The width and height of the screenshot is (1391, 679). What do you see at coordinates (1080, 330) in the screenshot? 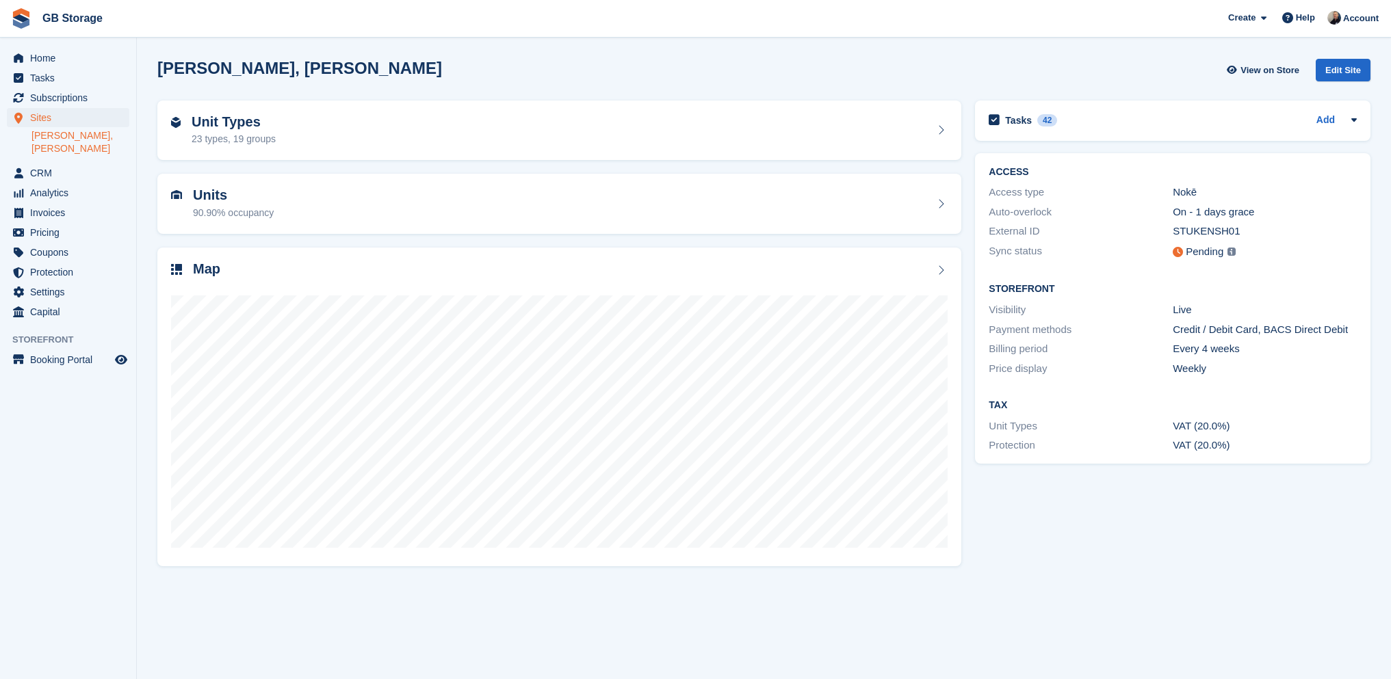
I see `div: Payment methods` at bounding box center [1080, 330].